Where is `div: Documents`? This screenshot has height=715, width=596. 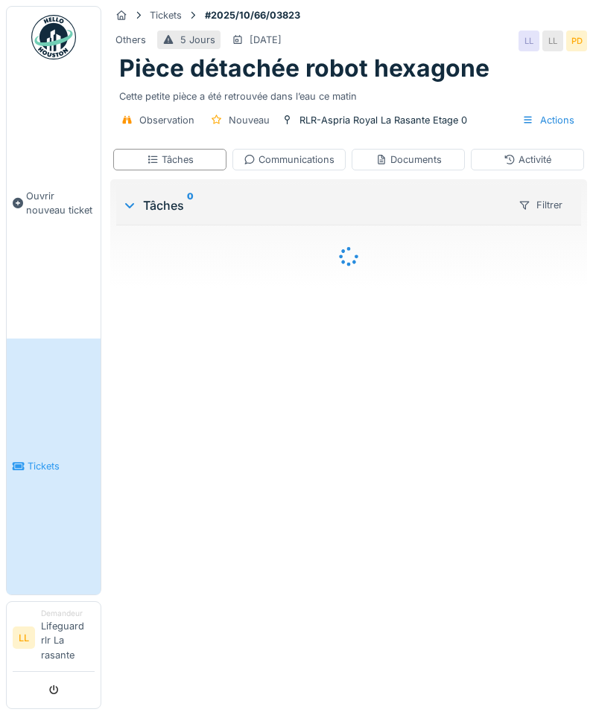
div: Documents is located at coordinates (408, 159).